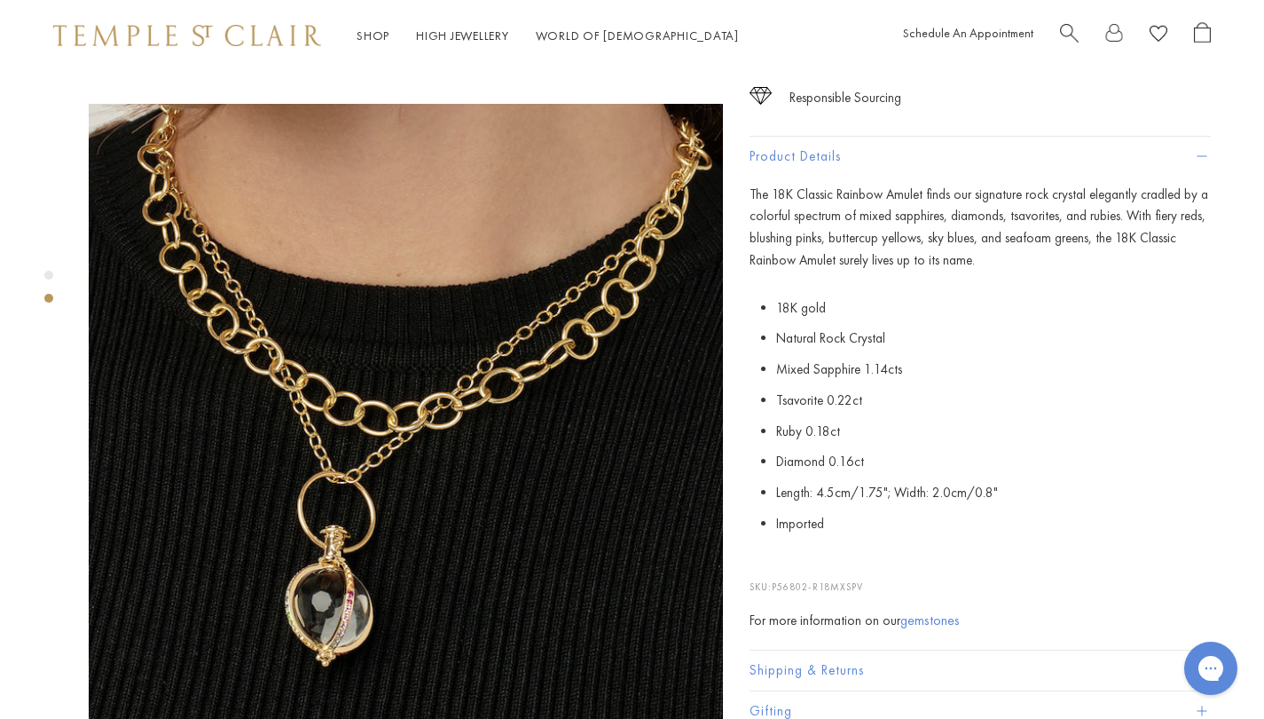 This screenshot has height=719, width=1264. Describe the element at coordinates (820, 461) in the screenshot. I see `span: Diamond 0.16ct` at that location.